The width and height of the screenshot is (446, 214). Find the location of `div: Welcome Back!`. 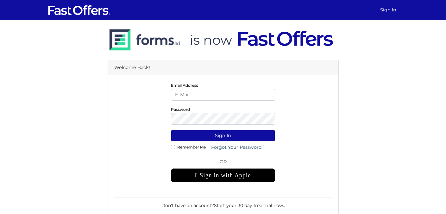

div: Welcome Back! is located at coordinates (223, 68).